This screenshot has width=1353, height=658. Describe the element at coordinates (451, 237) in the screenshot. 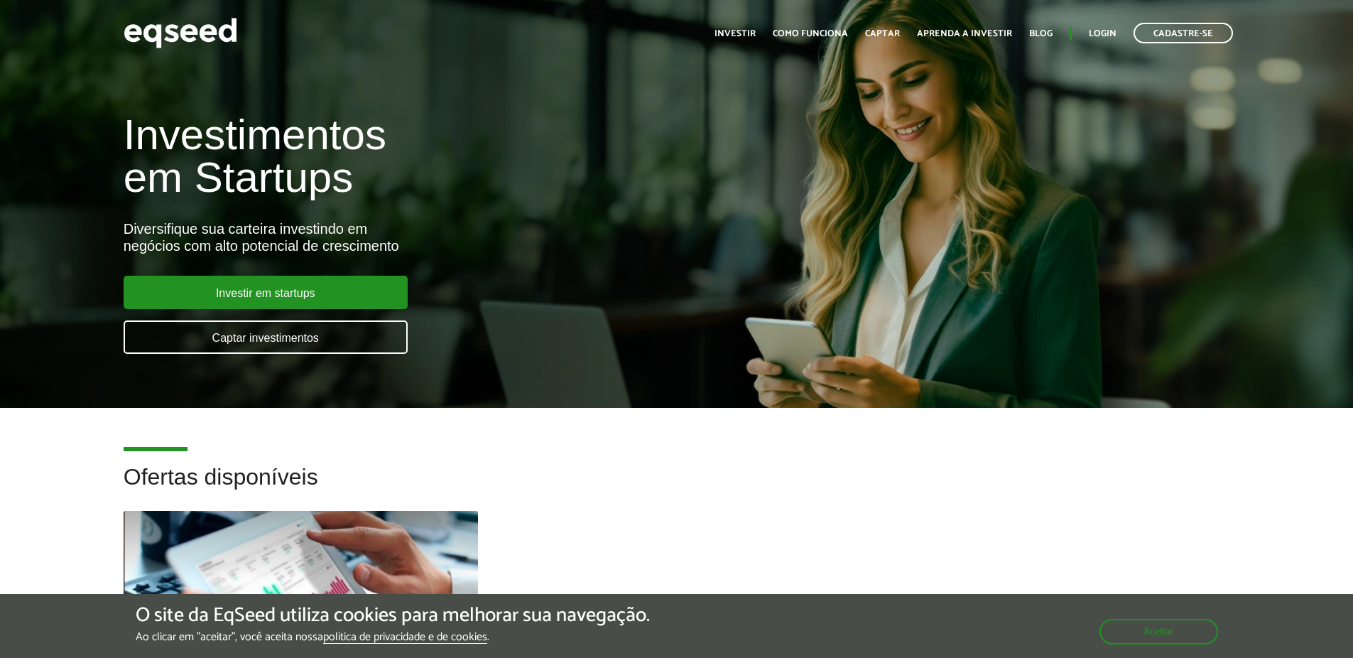

I see `div: Diversifique sua carteira investindo em negócios com alto potencial de crescimento` at that location.